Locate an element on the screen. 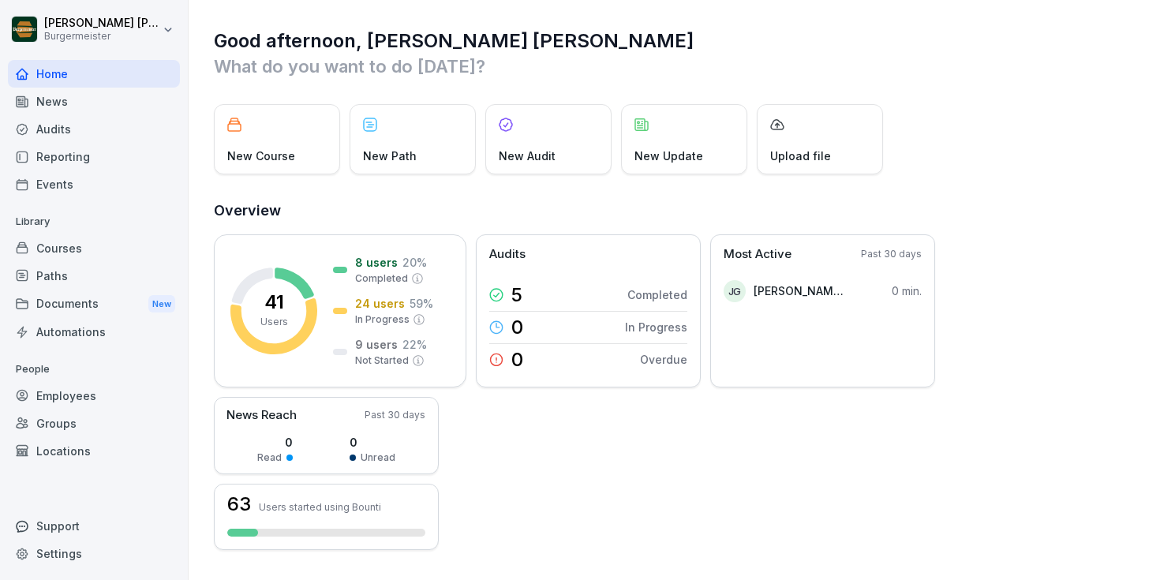  div: Locations is located at coordinates (94, 450).